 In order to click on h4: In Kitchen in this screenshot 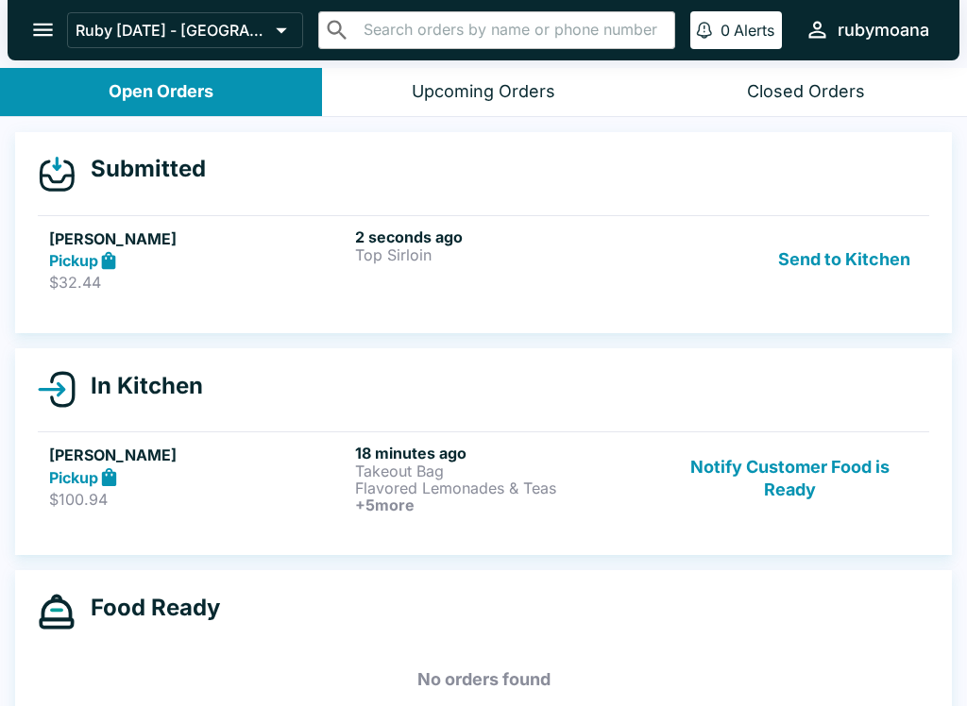, I will do `click(139, 386)`.